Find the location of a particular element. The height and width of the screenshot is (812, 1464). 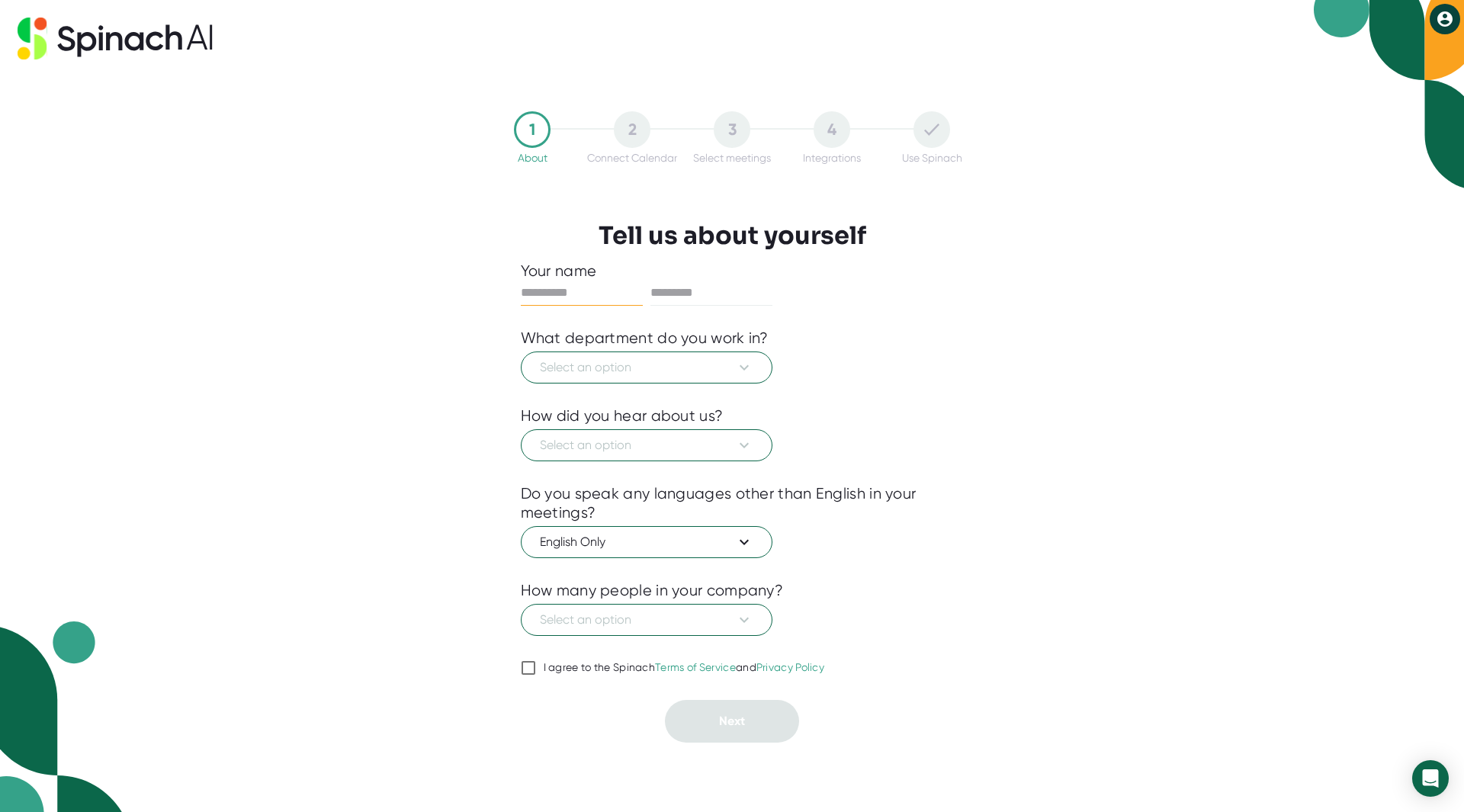

h3: Tell us about yourself is located at coordinates (732, 236).